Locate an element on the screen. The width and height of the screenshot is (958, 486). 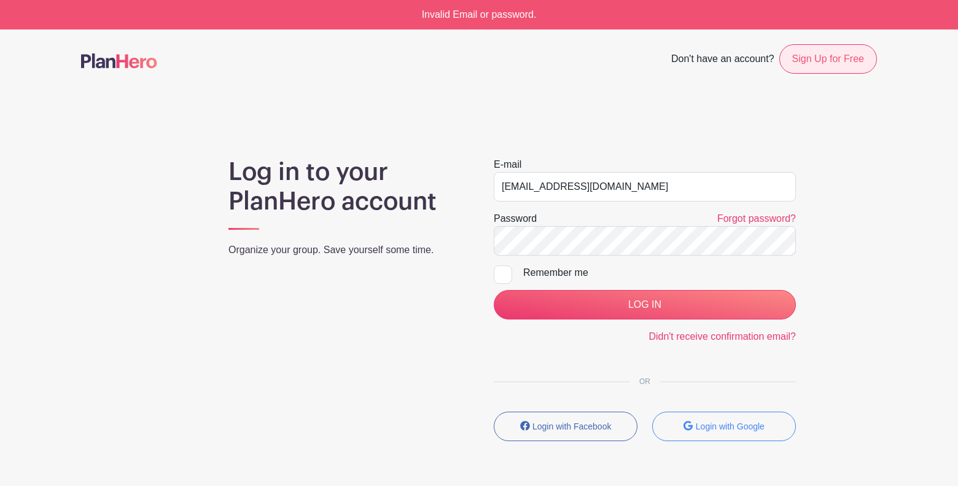
span: Don't have an account? is located at coordinates (723, 60).